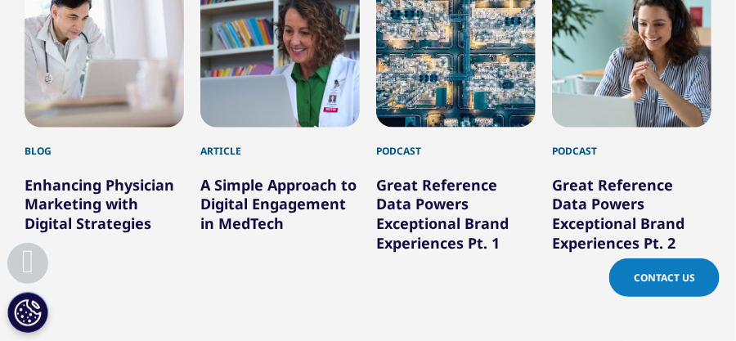  I want to click on div: Blog, so click(104, 143).